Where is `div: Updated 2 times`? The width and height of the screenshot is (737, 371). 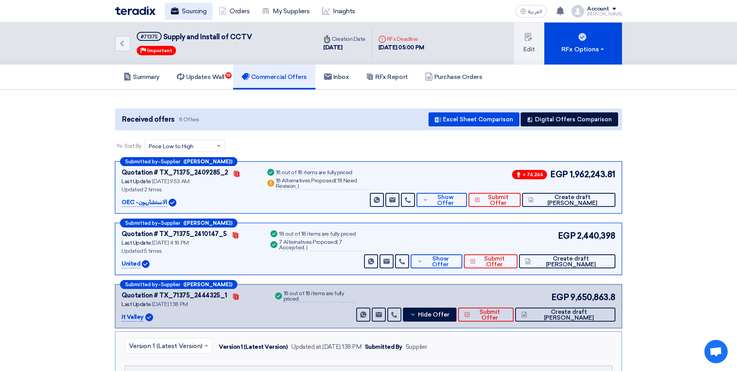 div: Updated 2 times is located at coordinates (189, 189).